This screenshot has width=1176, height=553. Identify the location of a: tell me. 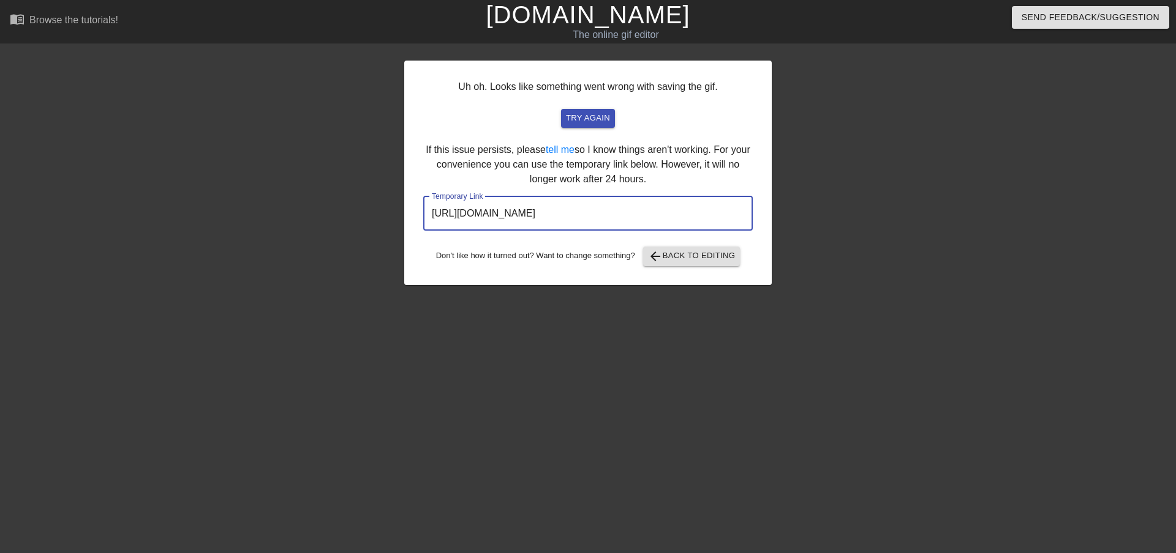
(560, 149).